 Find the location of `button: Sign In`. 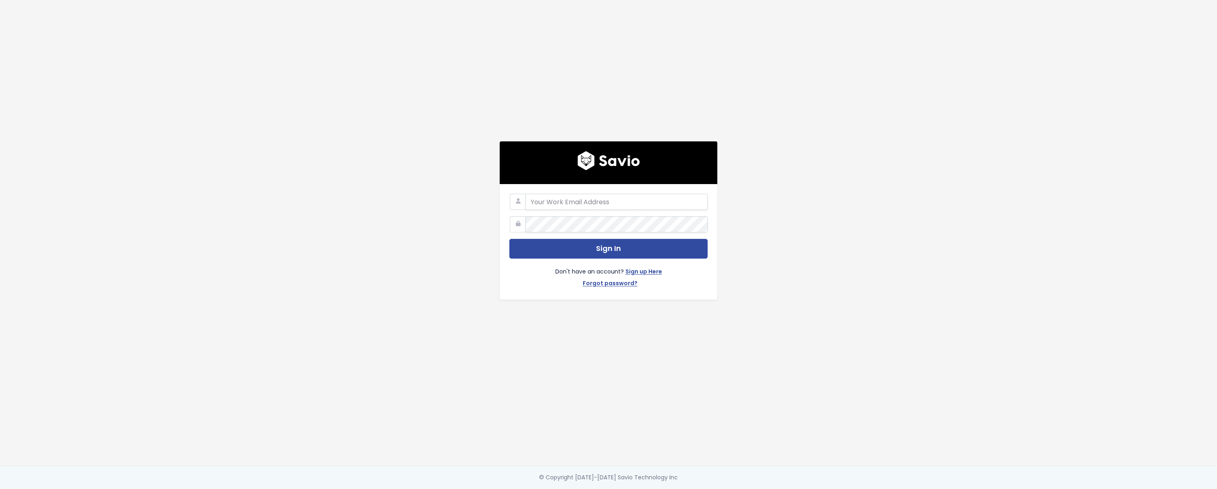

button: Sign In is located at coordinates (608, 249).